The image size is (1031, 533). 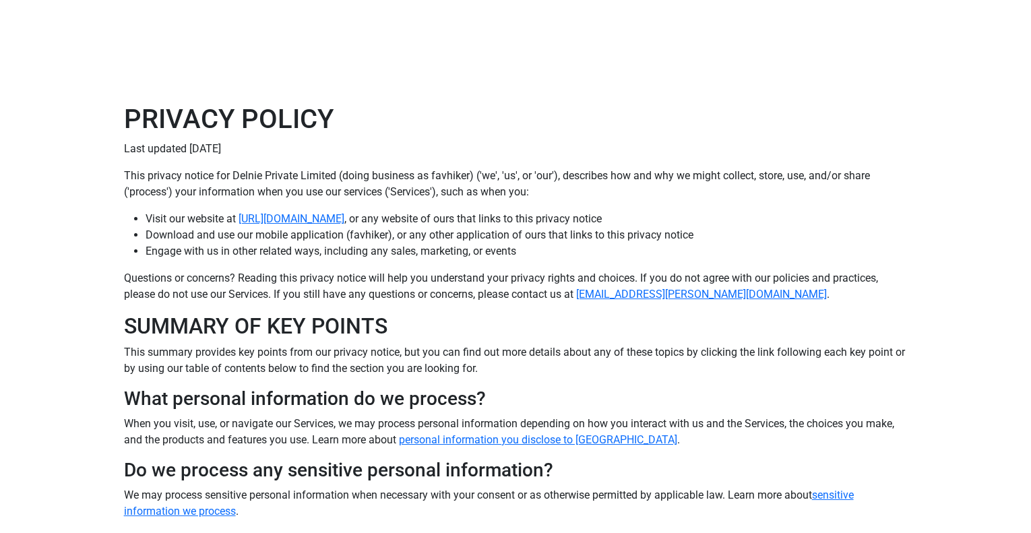 I want to click on li: Visit our website at , or any website of ours that links to this privacy notice, so click(x=526, y=219).